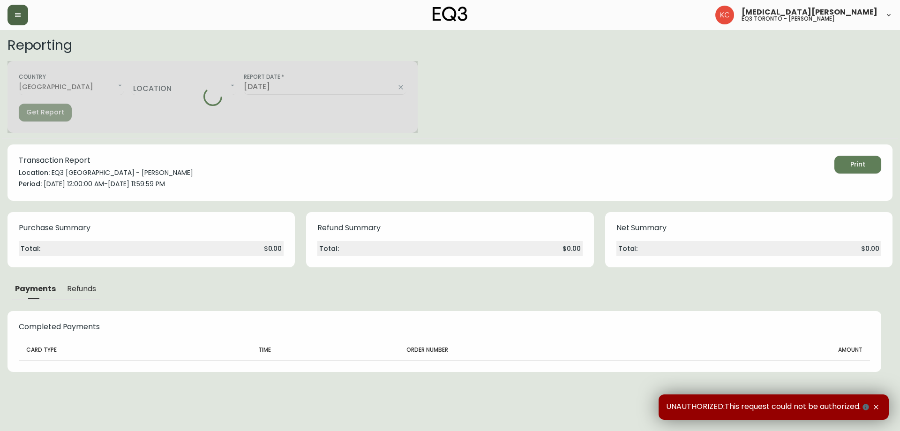 The width and height of the screenshot is (900, 431). What do you see at coordinates (151, 228) in the screenshot?
I see `h5: Purchase Summary` at bounding box center [151, 228].